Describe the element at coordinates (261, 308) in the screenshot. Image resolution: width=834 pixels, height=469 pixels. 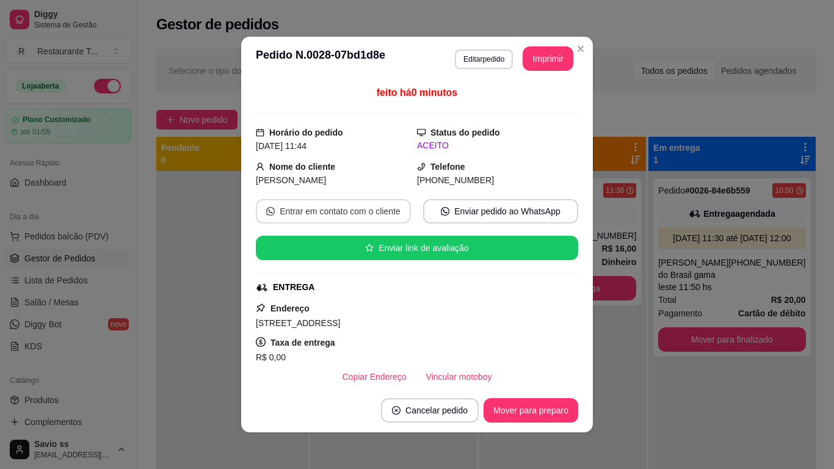
I see `span: pushpin` at that location.